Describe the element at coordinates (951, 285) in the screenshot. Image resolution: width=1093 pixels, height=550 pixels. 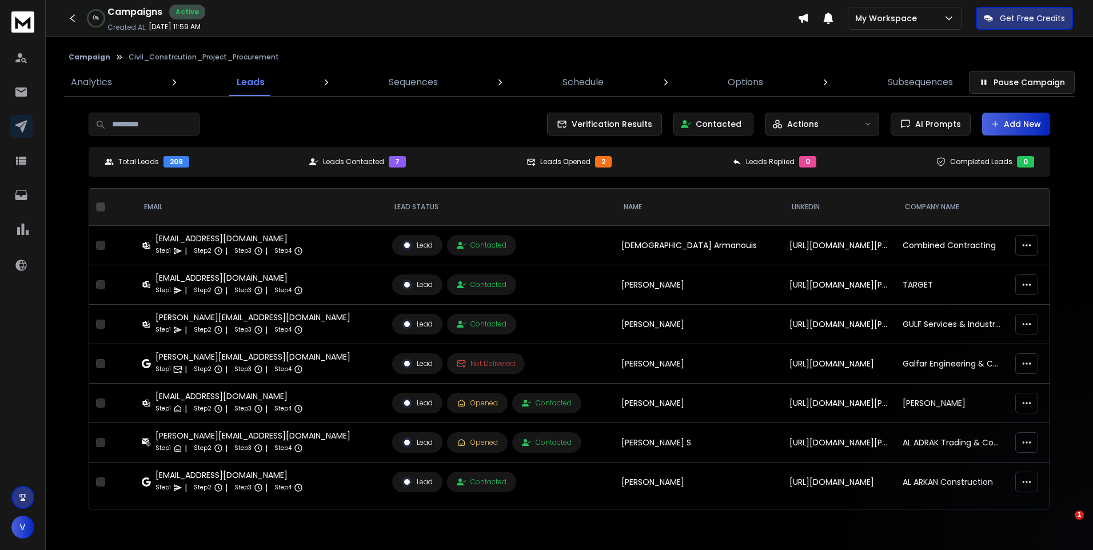
I see `td: TARGET` at that location.